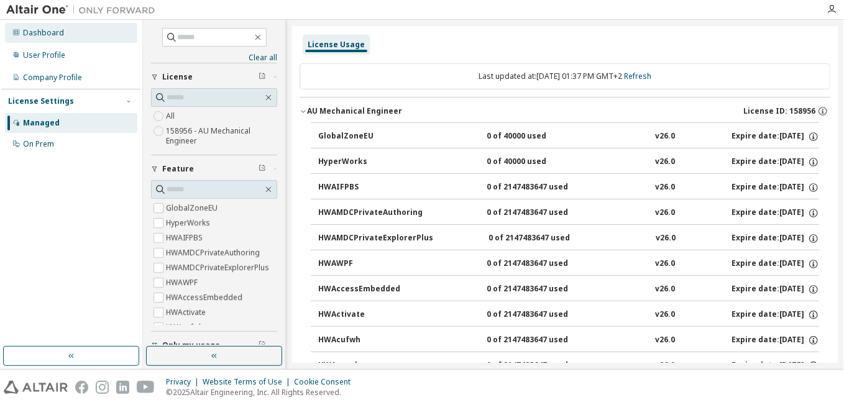 The image size is (844, 405). What do you see at coordinates (637, 76) in the screenshot?
I see `a: Refresh` at bounding box center [637, 76].